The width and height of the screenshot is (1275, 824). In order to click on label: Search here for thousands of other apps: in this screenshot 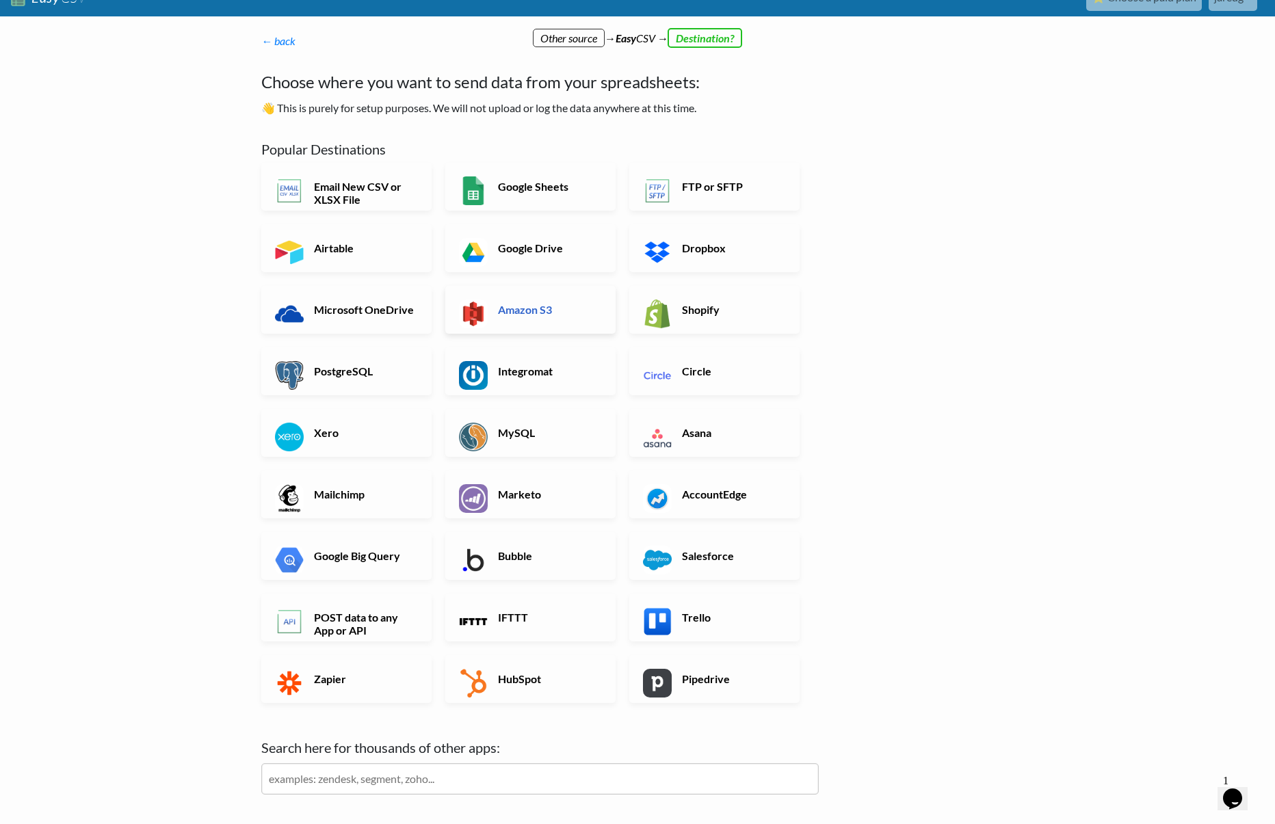, I will do `click(540, 748)`.